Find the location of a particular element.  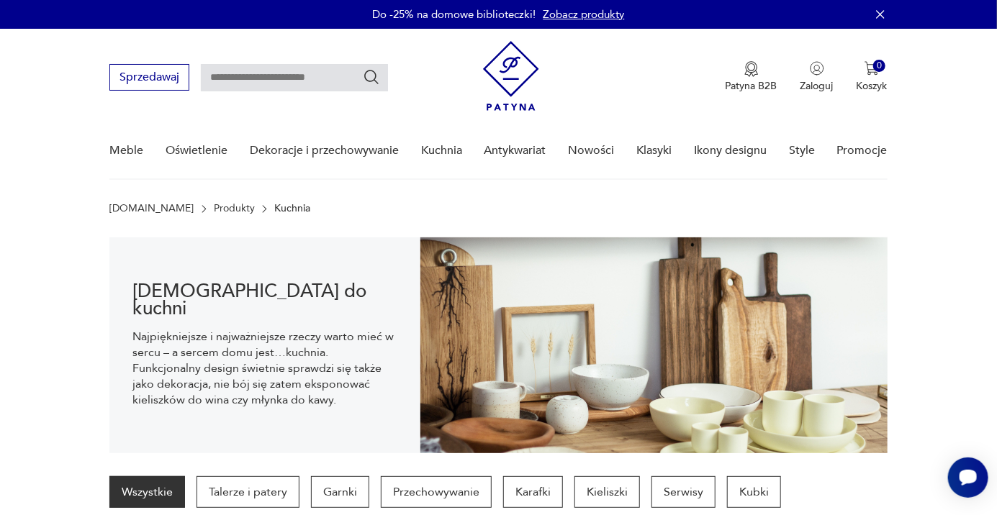

a: Zobacz produkty is located at coordinates (584, 14).